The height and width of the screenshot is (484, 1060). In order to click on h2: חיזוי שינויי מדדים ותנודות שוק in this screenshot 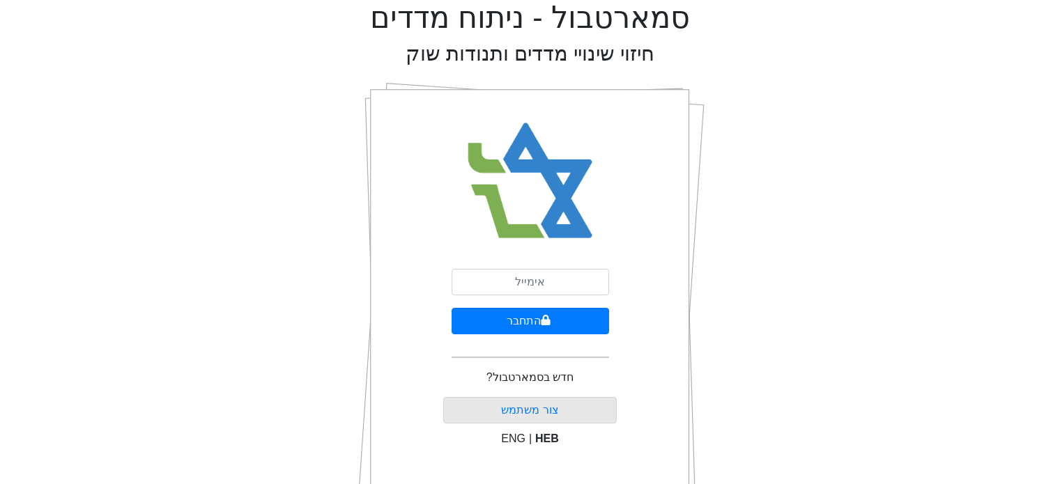, I will do `click(530, 54)`.